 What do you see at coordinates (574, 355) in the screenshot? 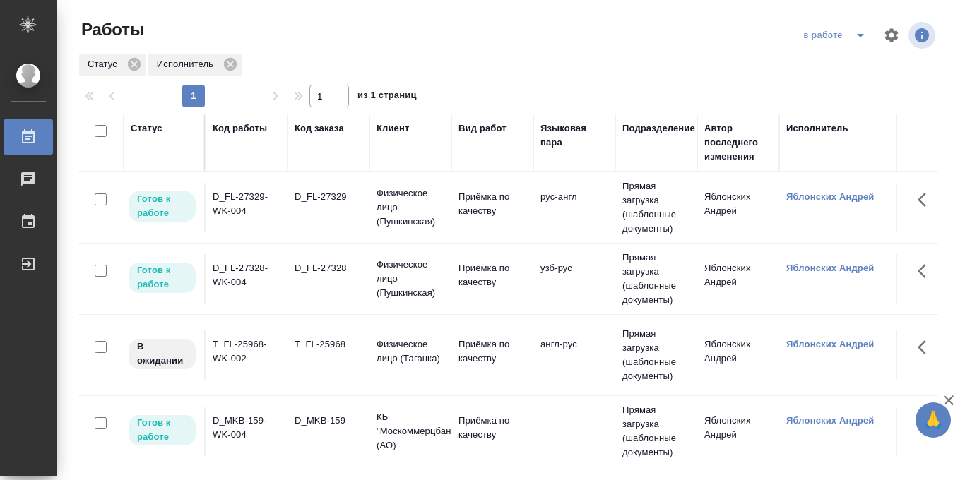
I see `td: англ-рус` at bounding box center [574, 355].